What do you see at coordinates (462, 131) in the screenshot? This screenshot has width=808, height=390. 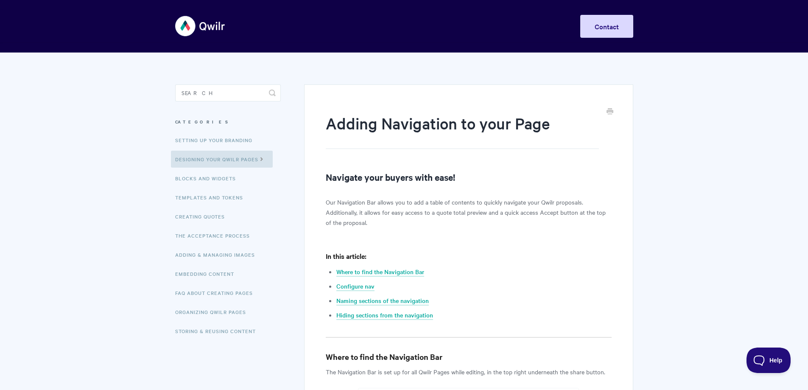 I see `h1: Adding Navigation to your Page` at bounding box center [462, 131].